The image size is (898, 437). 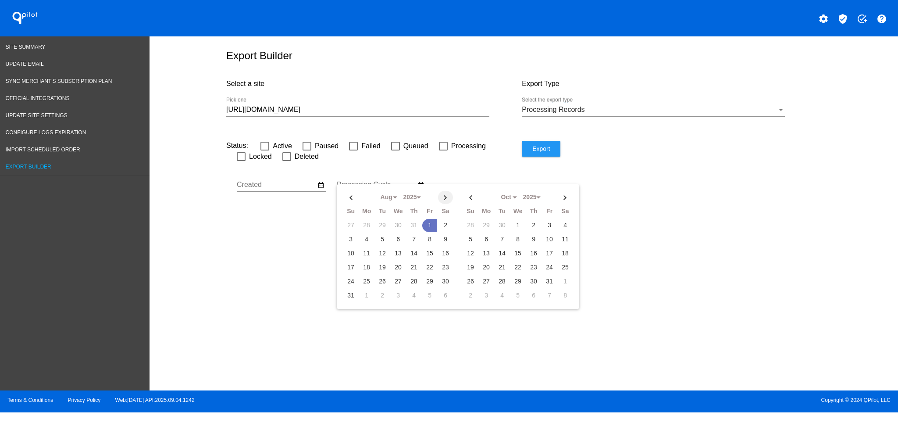 I want to click on mat-icon: help, so click(x=882, y=19).